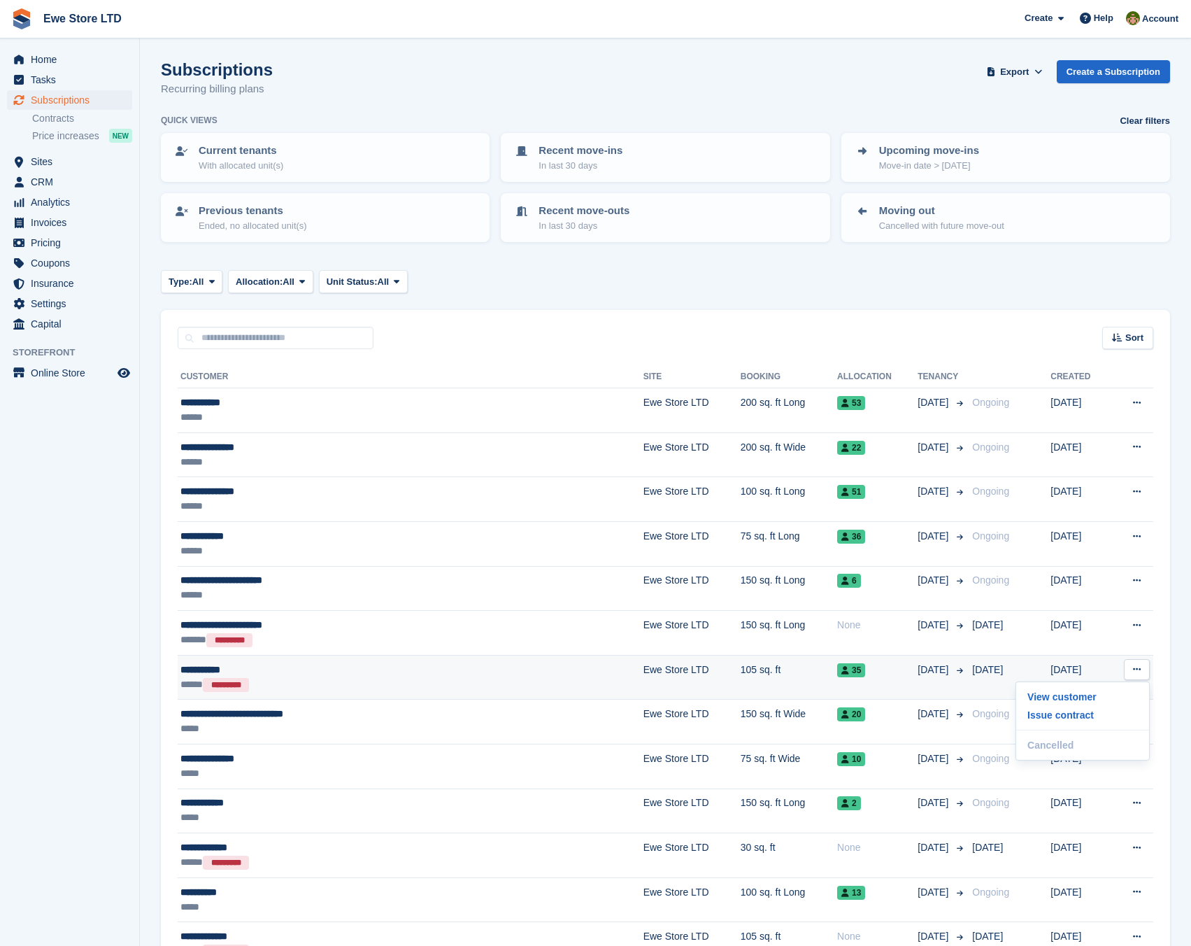 This screenshot has width=1191, height=946. I want to click on th: Customer, so click(411, 377).